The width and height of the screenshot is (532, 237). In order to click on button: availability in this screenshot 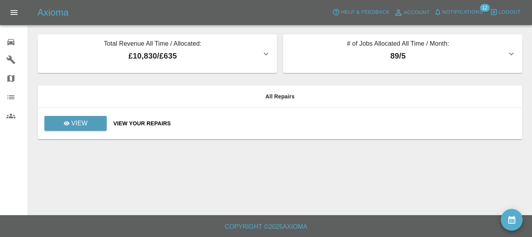, I will do `click(512, 219)`.